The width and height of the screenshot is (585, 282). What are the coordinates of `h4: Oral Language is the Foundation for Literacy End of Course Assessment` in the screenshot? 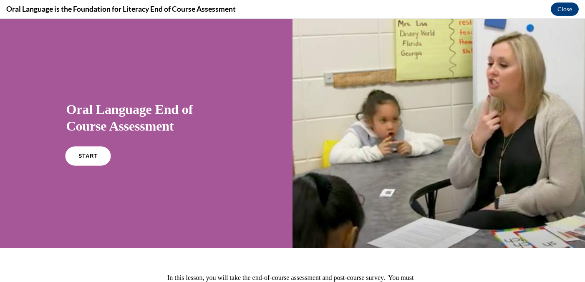 It's located at (121, 9).